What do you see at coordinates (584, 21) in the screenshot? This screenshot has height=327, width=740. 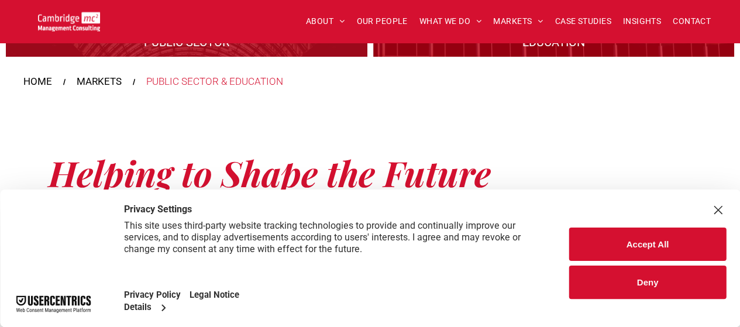 I see `a: CASE STUDIES` at bounding box center [584, 21].